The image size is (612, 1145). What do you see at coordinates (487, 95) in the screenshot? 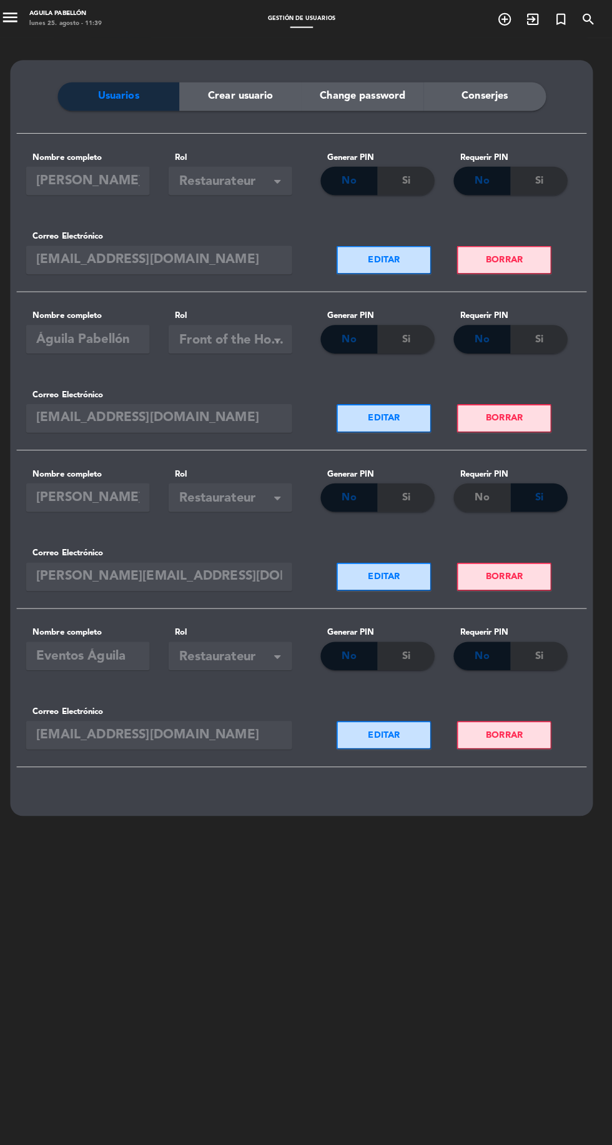
I see `span: Conserjes` at bounding box center [487, 95].